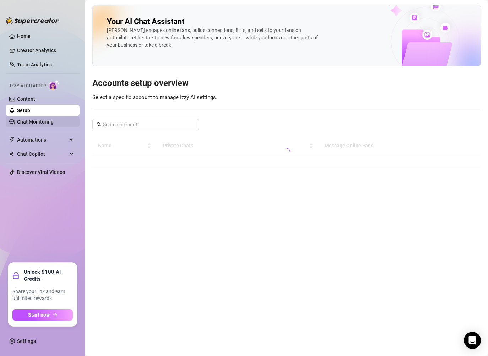 The image size is (488, 356). What do you see at coordinates (286, 83) in the screenshot?
I see `h3: Accounts setup overview` at bounding box center [286, 83].